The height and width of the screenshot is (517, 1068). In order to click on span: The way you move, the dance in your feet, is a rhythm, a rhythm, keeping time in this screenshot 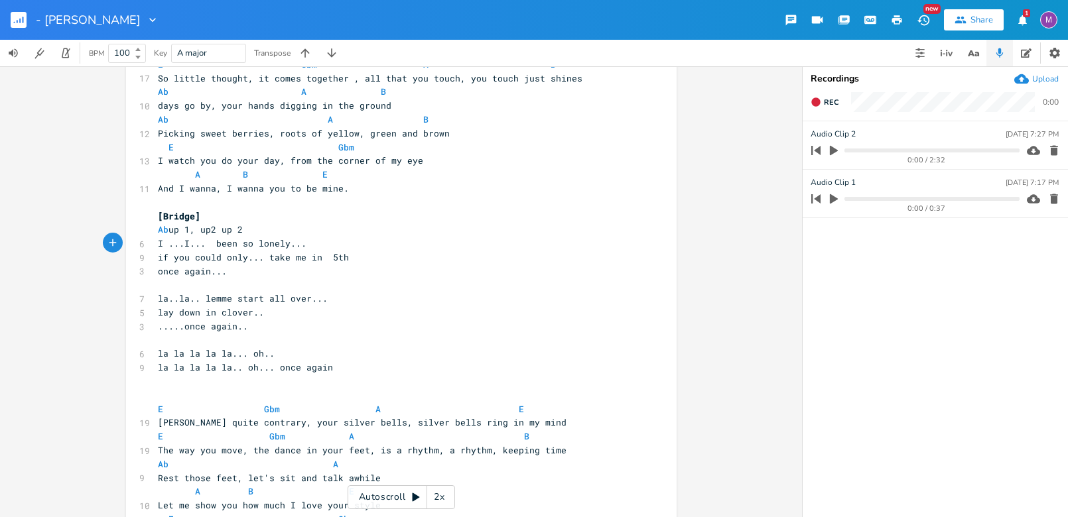, I will do `click(362, 450)`.